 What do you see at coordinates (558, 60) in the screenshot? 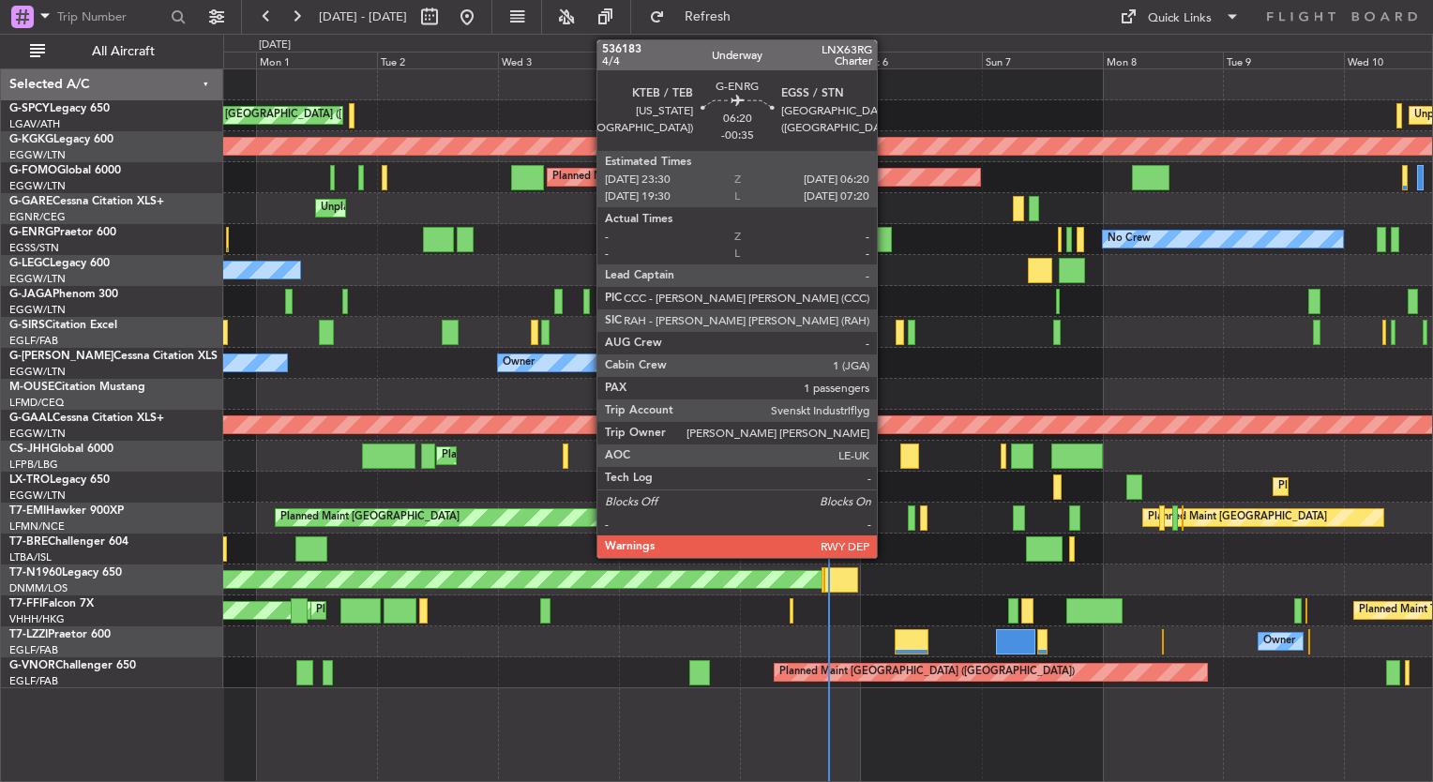
I see `div: Wed 3` at bounding box center [558, 60].